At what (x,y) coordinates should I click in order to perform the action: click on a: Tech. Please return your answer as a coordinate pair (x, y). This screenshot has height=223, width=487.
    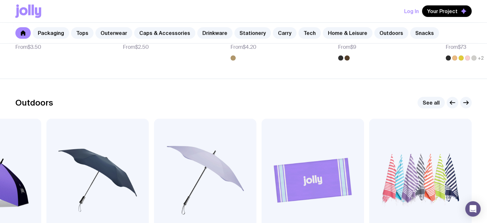
    Looking at the image, I should click on (310, 33).